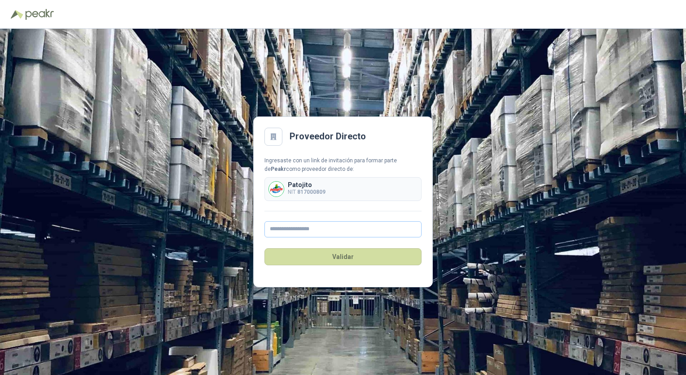 The height and width of the screenshot is (375, 686). I want to click on b: Peakr, so click(278, 169).